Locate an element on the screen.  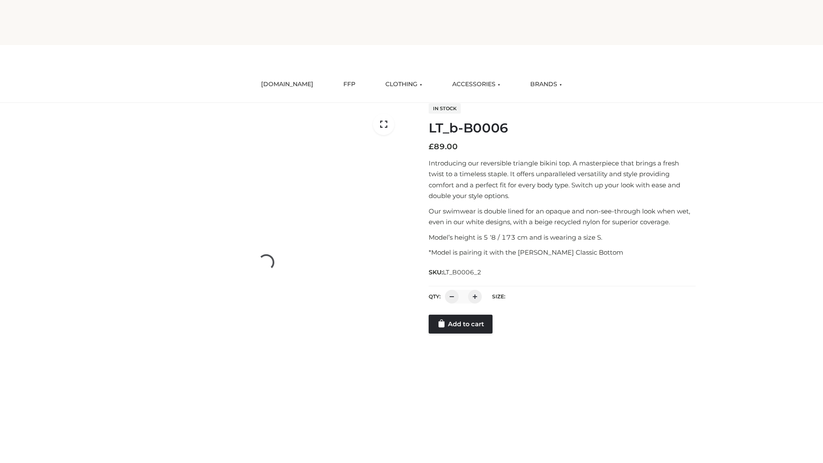
span: SKU: is located at coordinates (455, 272).